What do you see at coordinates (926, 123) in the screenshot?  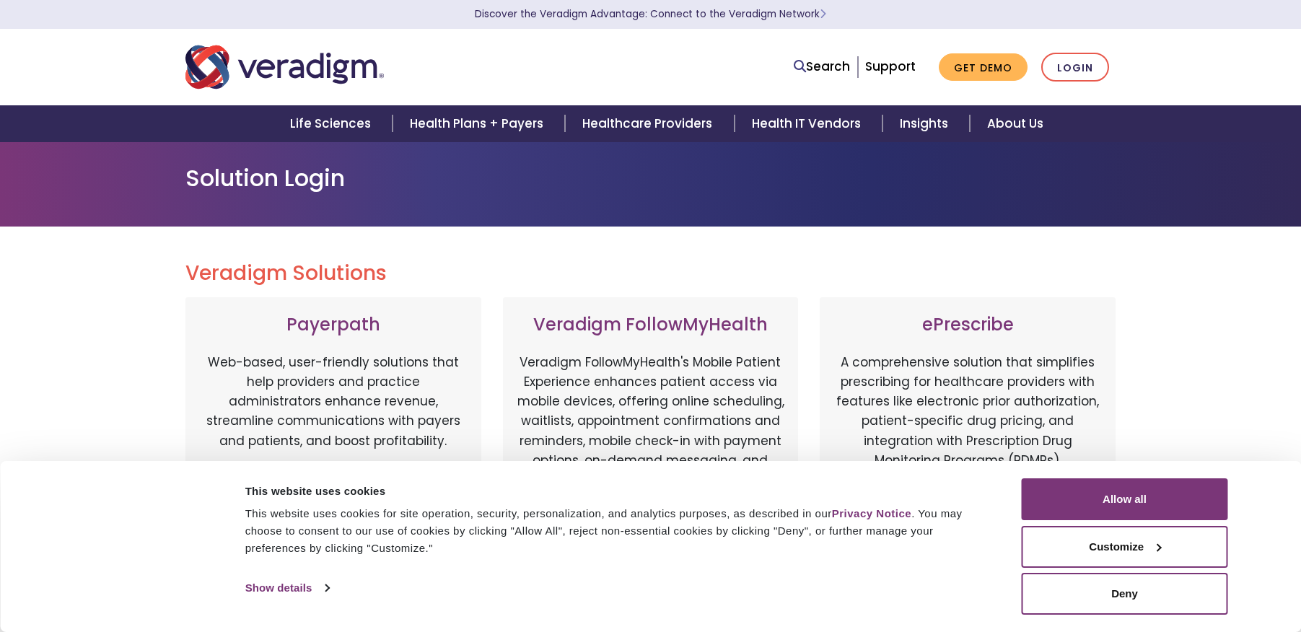 I see `a: Insights` at bounding box center [926, 123].